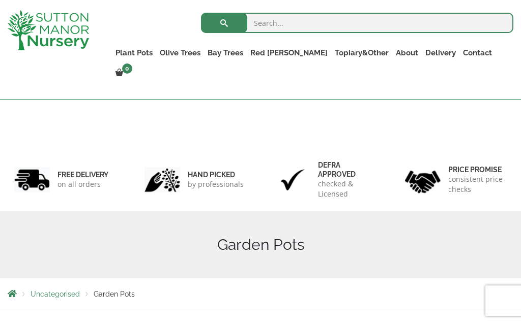 The height and width of the screenshot is (323, 521). I want to click on a: Bay Trees, so click(225, 53).